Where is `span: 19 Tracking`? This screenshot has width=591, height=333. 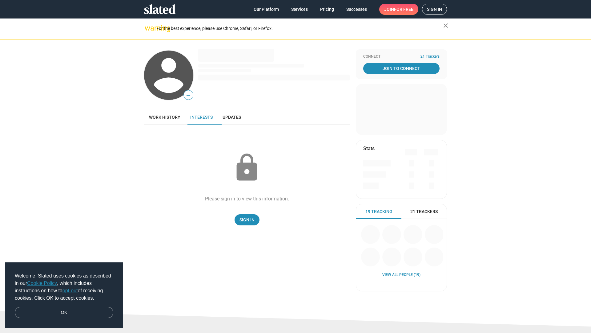
span: 19 Tracking is located at coordinates (379, 211).